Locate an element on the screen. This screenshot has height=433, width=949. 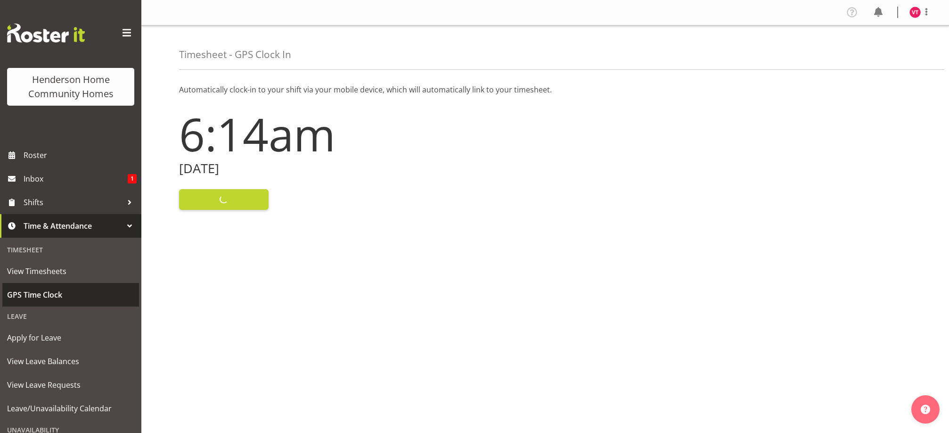
a: View Timesheets is located at coordinates (71, 271).